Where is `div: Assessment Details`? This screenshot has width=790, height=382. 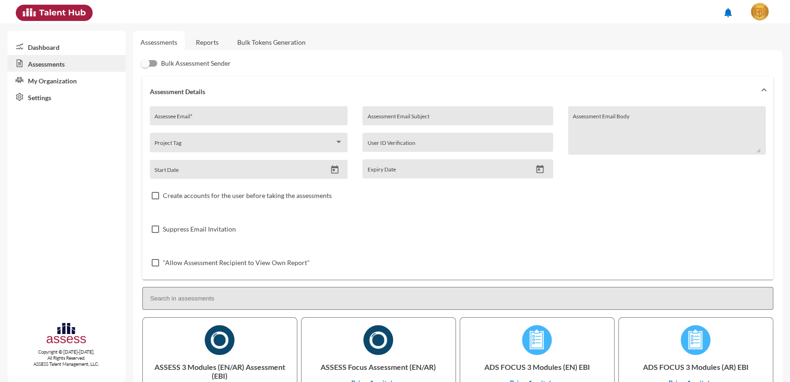
div: Assessment Details is located at coordinates (458, 193).